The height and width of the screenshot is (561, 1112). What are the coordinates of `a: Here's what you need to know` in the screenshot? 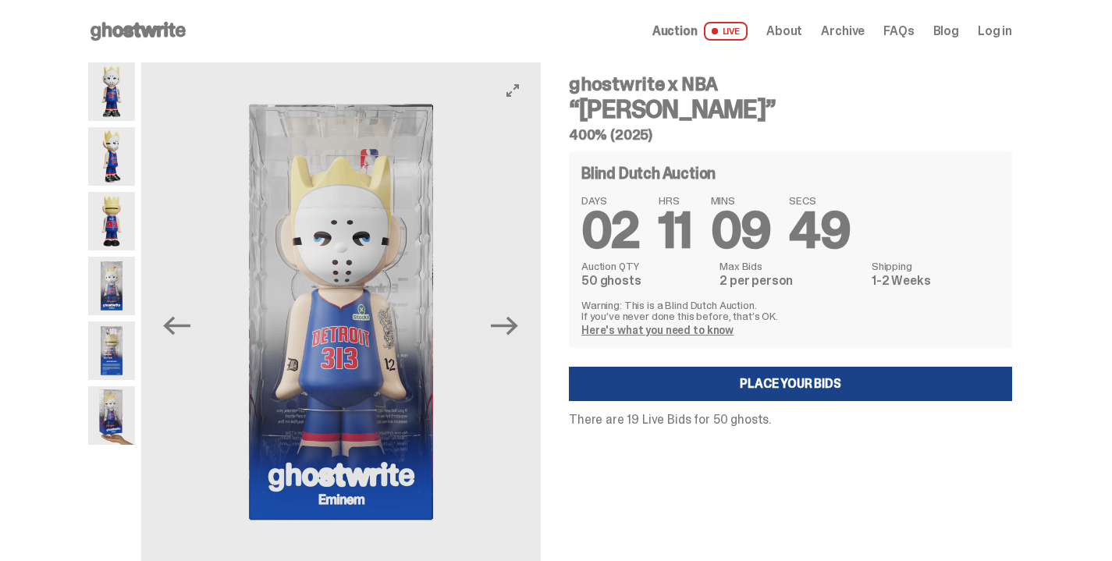 It's located at (657, 330).